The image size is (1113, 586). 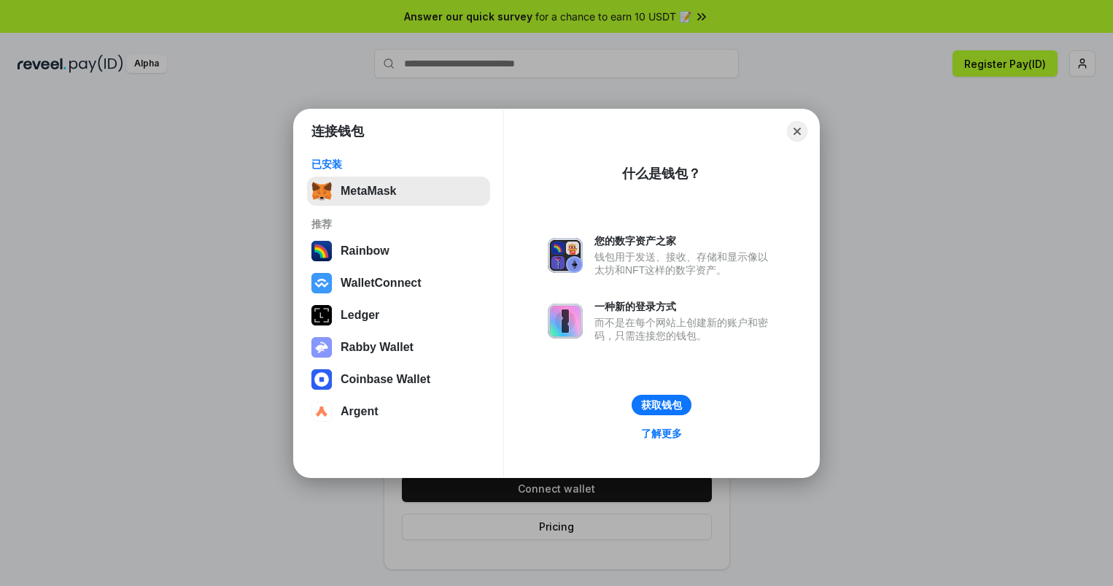 What do you see at coordinates (661, 405) in the screenshot?
I see `div: 获取钱包` at bounding box center [661, 405].